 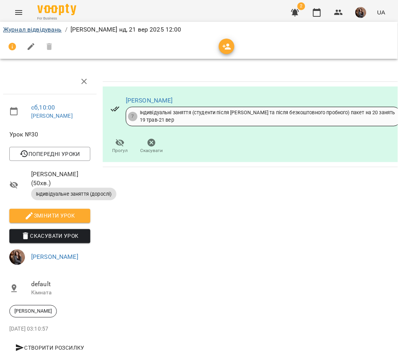 I want to click on a: сб , 10:00, so click(x=43, y=107).